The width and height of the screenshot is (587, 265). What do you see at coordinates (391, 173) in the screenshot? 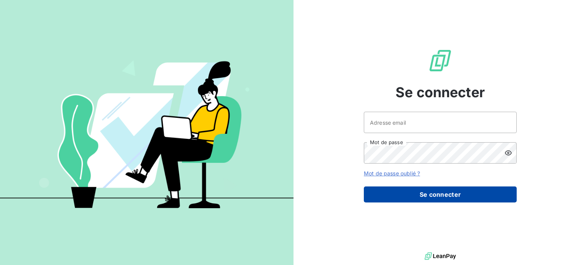
I see `a: Mot de passe oublié ?` at bounding box center [391, 173].